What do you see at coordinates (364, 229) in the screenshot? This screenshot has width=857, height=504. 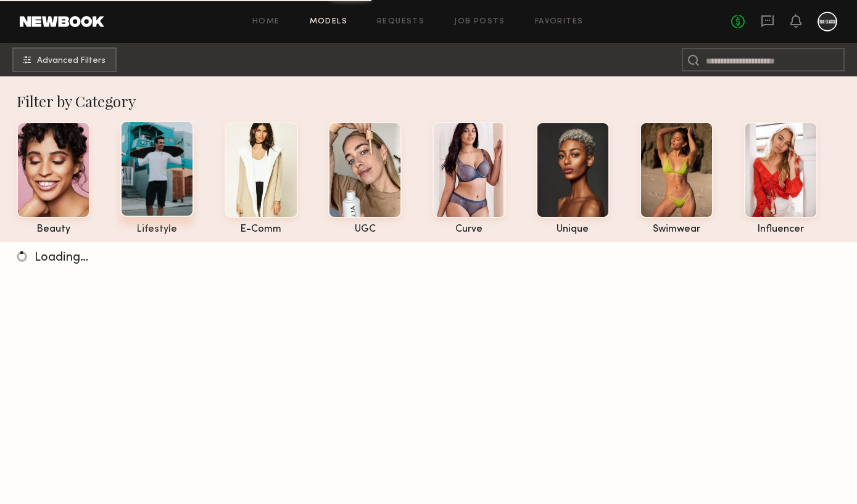 I see `div: UGC` at bounding box center [364, 229].